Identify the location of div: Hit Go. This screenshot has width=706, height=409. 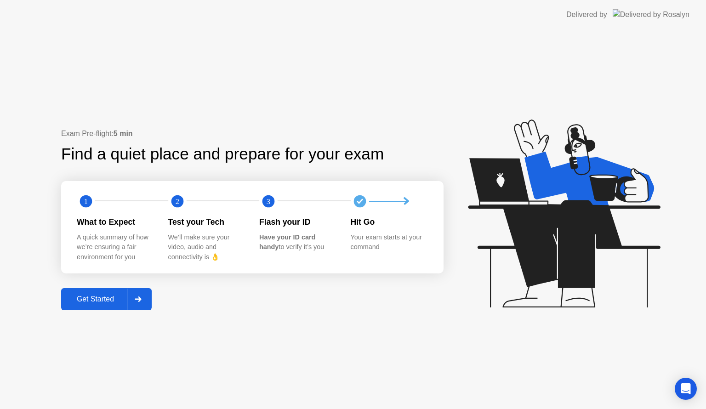
(389, 222).